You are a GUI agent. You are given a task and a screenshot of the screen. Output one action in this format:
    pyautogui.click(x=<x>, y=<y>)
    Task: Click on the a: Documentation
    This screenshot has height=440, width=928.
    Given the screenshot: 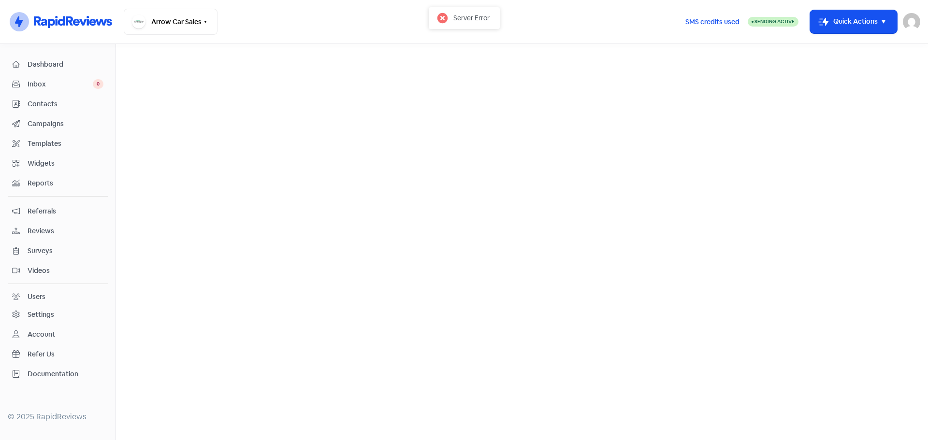 What is the action you would take?
    pyautogui.click(x=58, y=374)
    